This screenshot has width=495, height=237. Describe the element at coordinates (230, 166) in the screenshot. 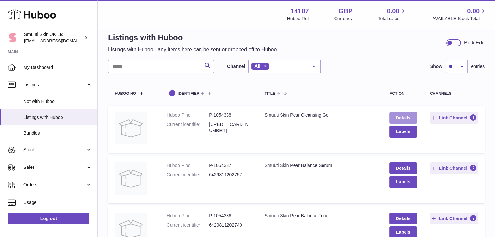

I see `dd: P-1054337` at that location.